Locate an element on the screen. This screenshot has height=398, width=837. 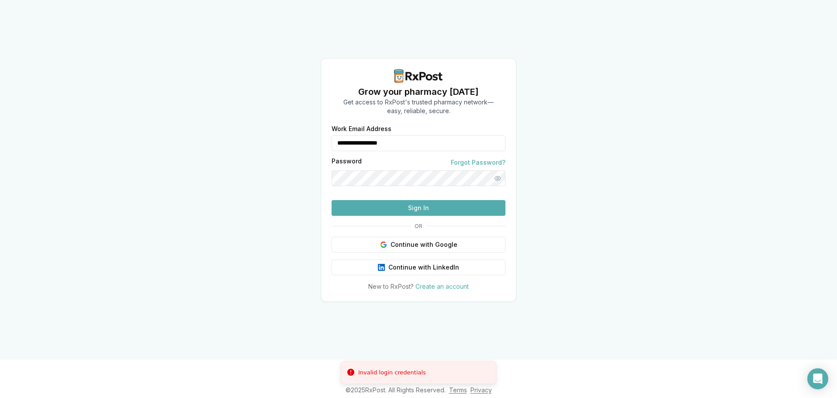
p: Get access to RxPost's trusted pharmacy network— easy, reliable, secure. is located at coordinates (418, 107).